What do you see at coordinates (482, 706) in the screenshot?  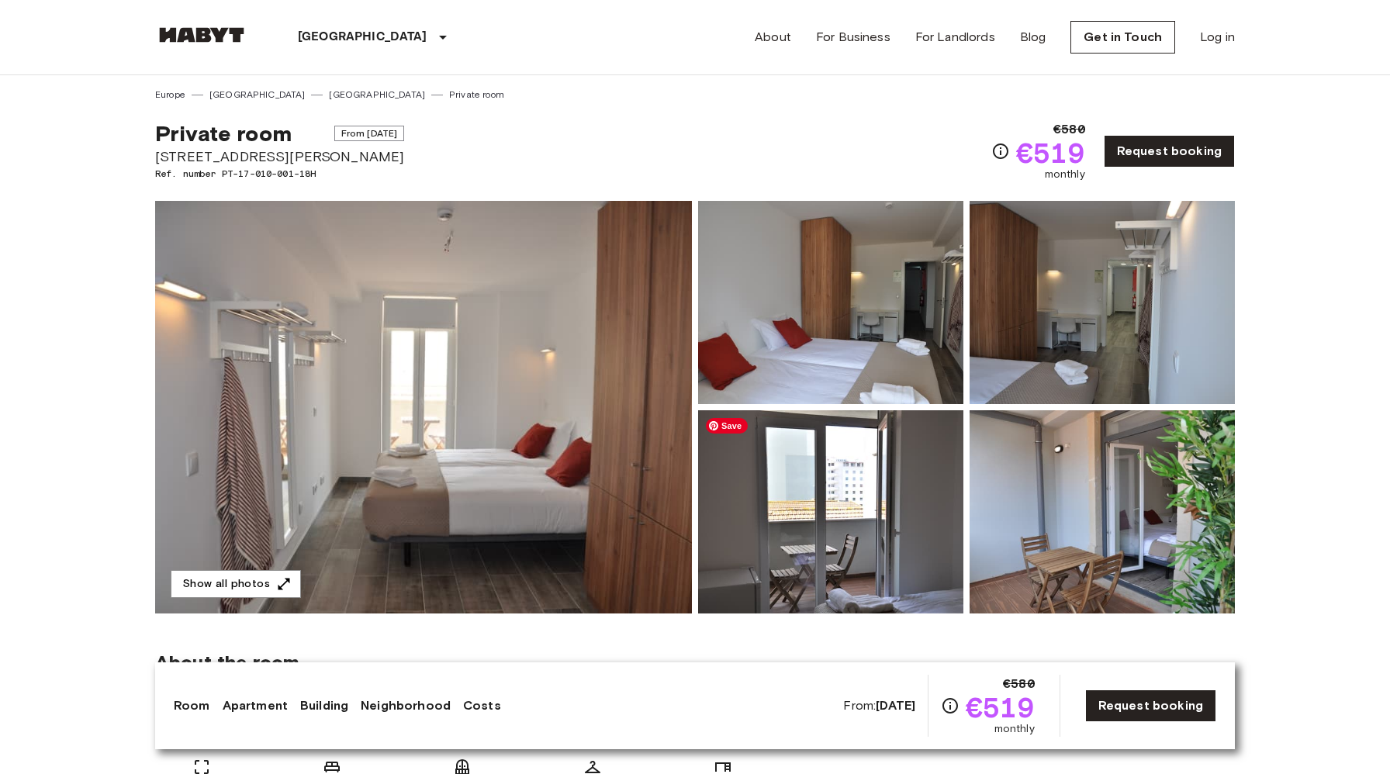 I see `a: Costs` at bounding box center [482, 706].